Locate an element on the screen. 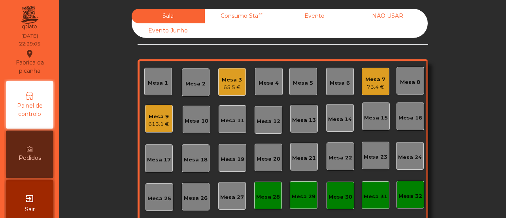 This screenshot has height=218, width=506. div: Mesa 26 is located at coordinates (196, 198).